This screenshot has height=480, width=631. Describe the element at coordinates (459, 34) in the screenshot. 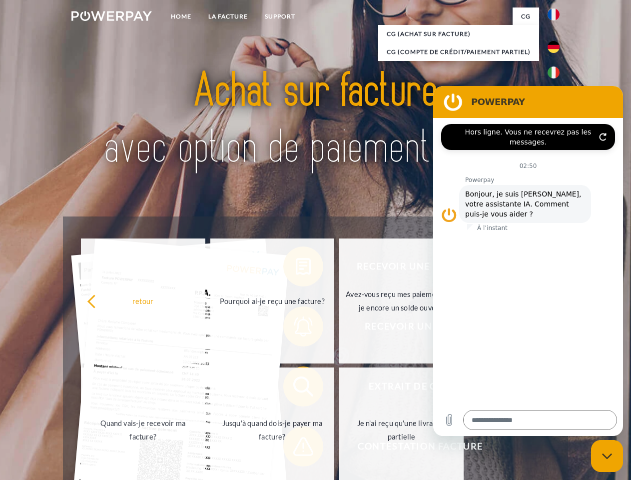

I see `a: CG (achat sur facture)` at that location.